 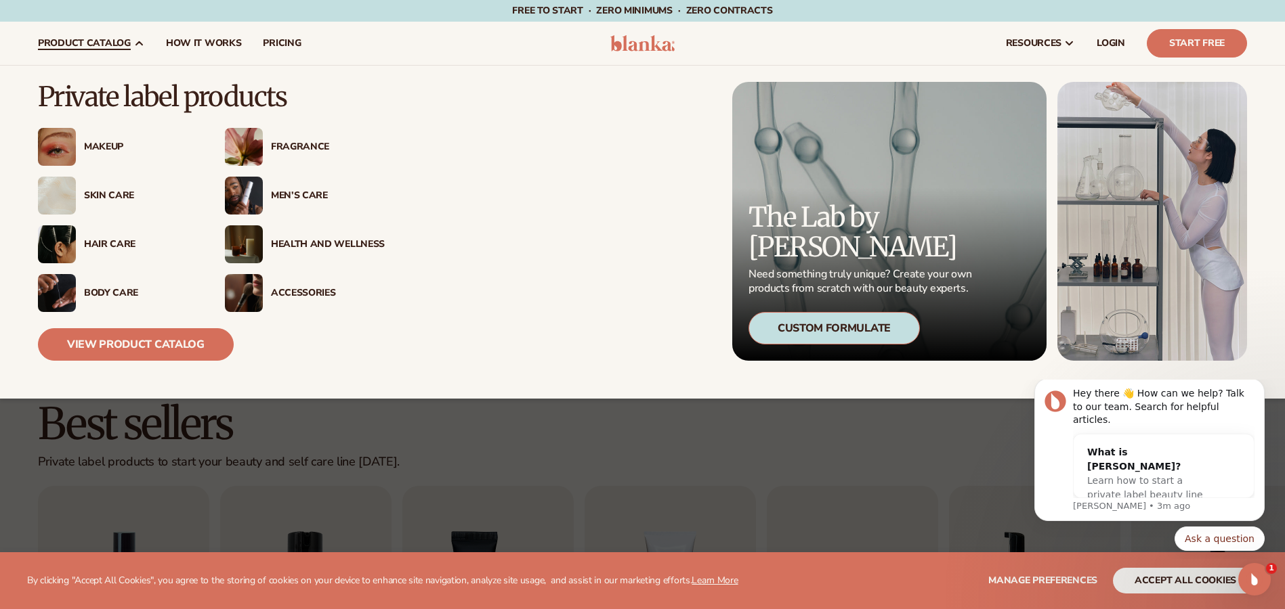 I want to click on button: Manage preferences, so click(x=1042, y=581).